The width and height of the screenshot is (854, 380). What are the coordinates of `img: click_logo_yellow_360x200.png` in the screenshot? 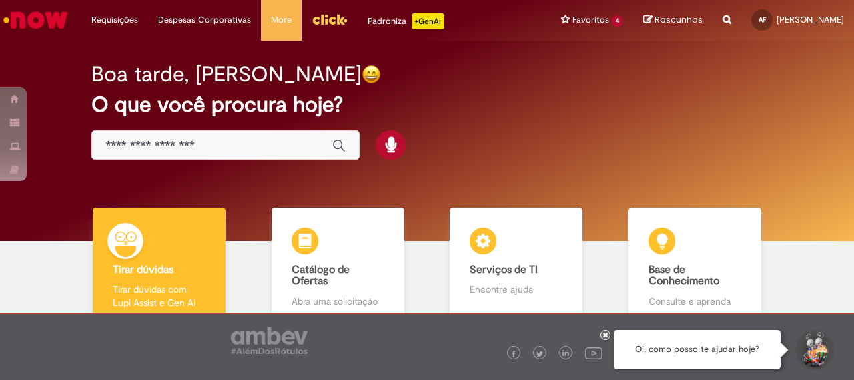 It's located at (330, 19).